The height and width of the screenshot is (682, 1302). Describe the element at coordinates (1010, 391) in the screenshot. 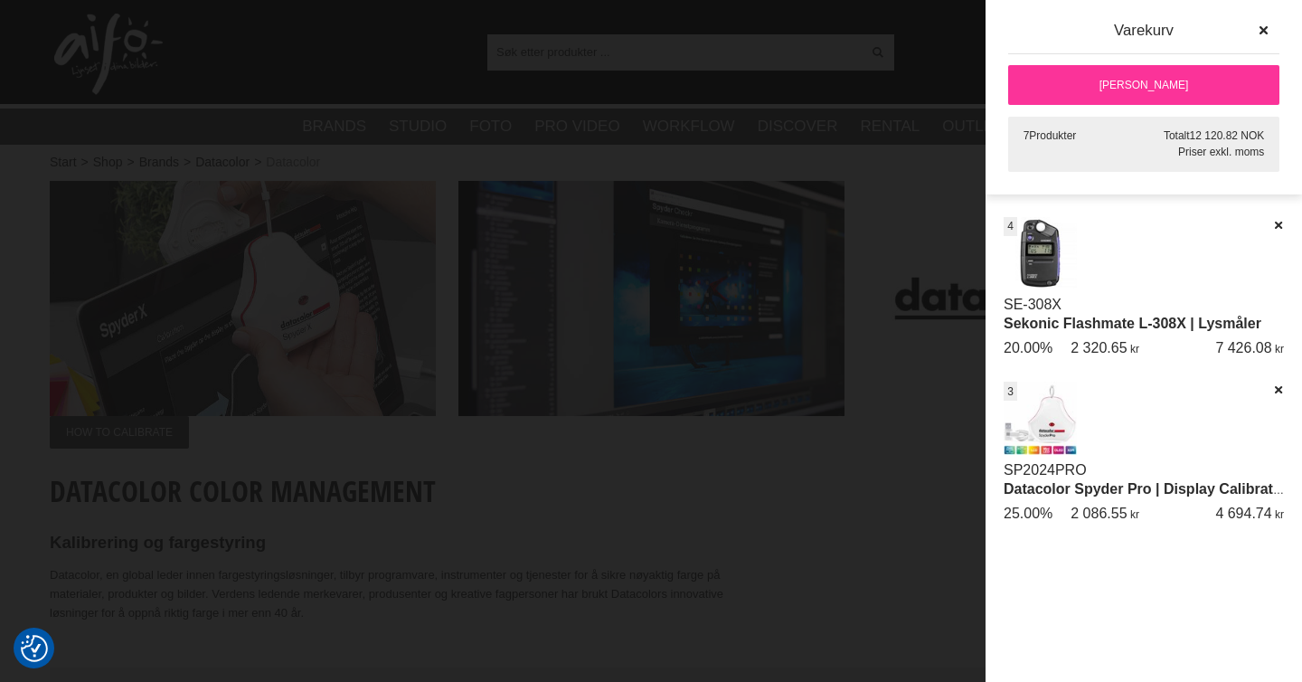

I see `span: 3` at that location.